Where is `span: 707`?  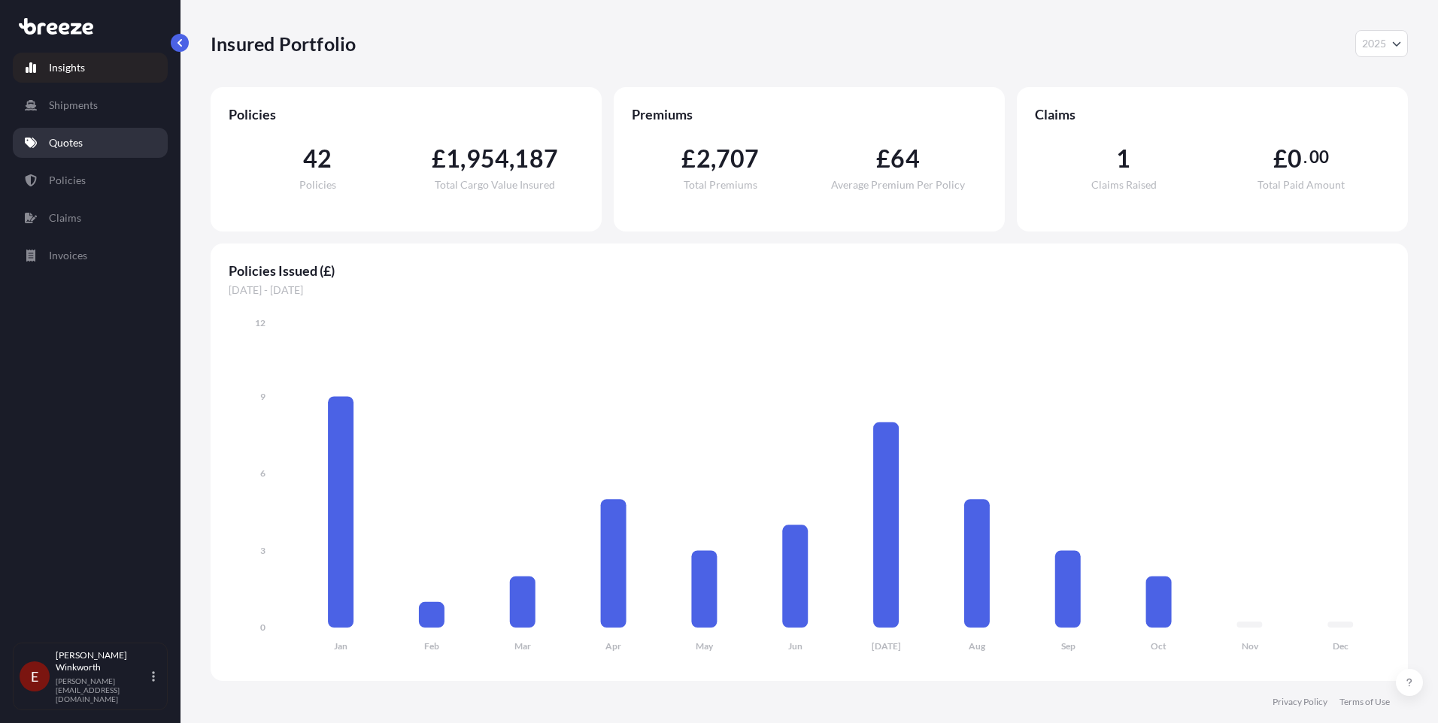 span: 707 is located at coordinates (738, 159).